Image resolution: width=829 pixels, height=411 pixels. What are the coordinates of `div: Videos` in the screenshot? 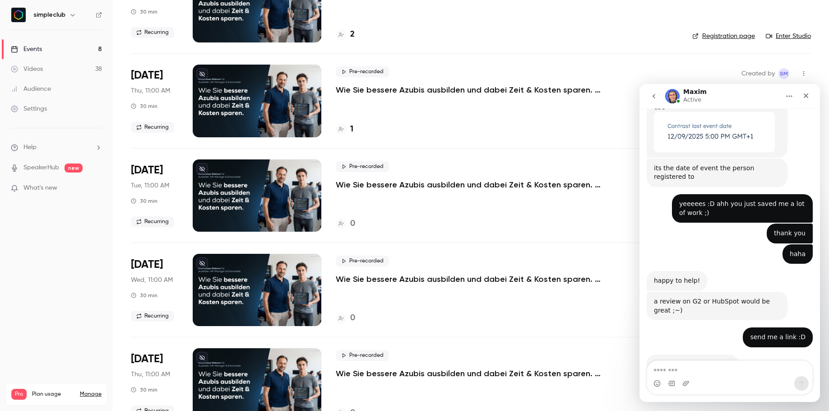 It's located at (27, 69).